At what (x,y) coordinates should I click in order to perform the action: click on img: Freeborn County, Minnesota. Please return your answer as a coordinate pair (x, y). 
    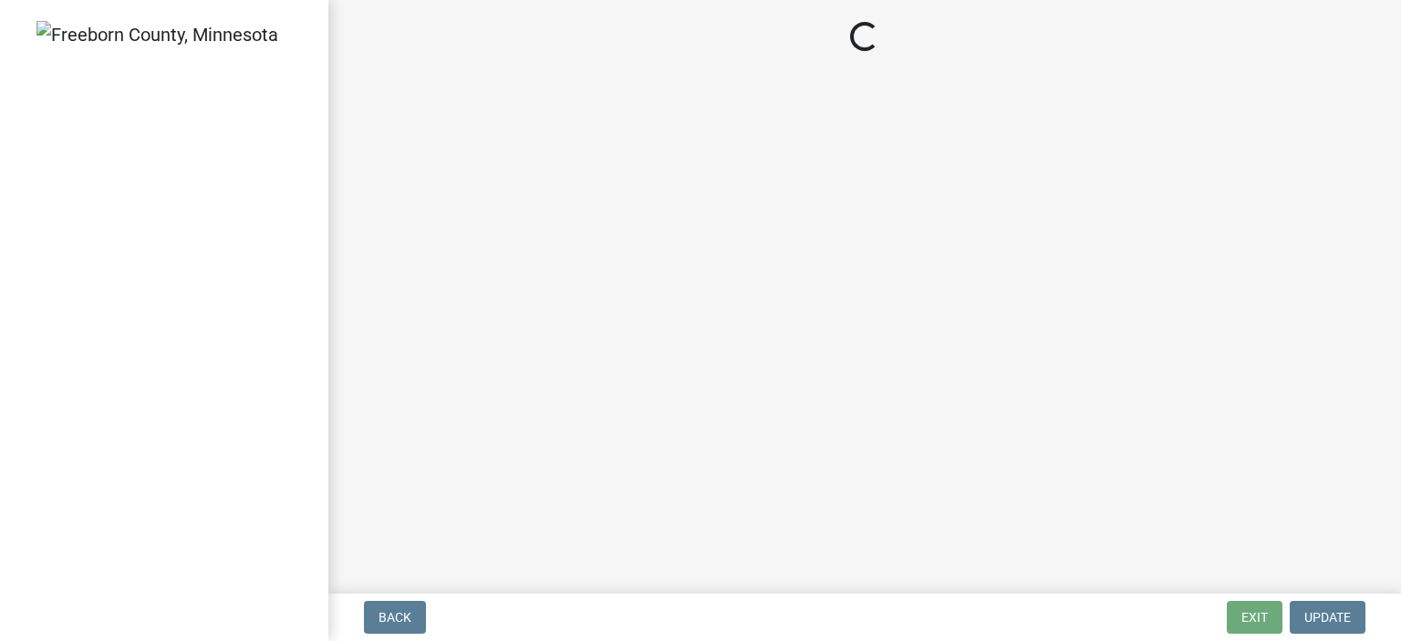
    Looking at the image, I should click on (157, 35).